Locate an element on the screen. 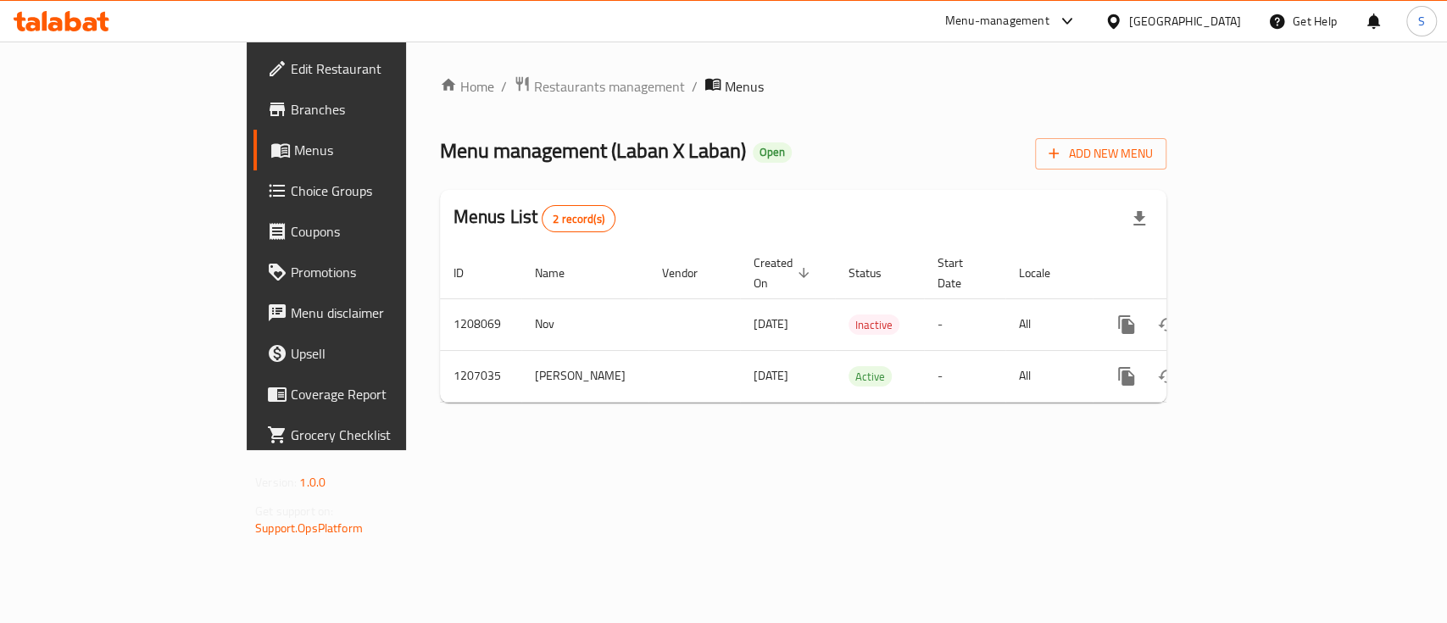 Image resolution: width=1447 pixels, height=623 pixels. div: Open is located at coordinates (772, 153).